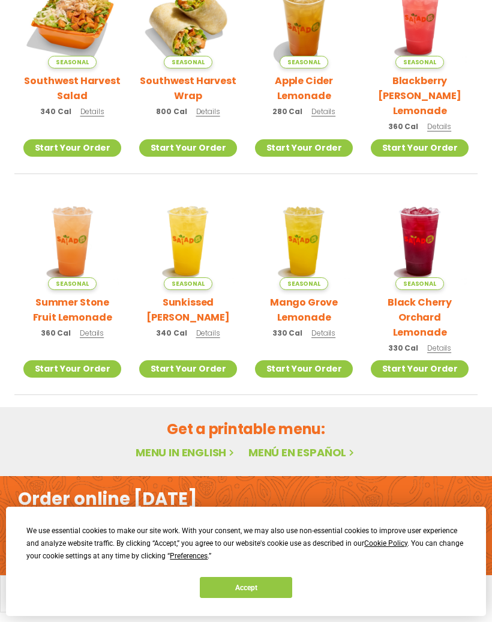 Image resolution: width=492 pixels, height=622 pixels. What do you see at coordinates (386, 543) in the screenshot?
I see `span: Cookie Policy` at bounding box center [386, 543].